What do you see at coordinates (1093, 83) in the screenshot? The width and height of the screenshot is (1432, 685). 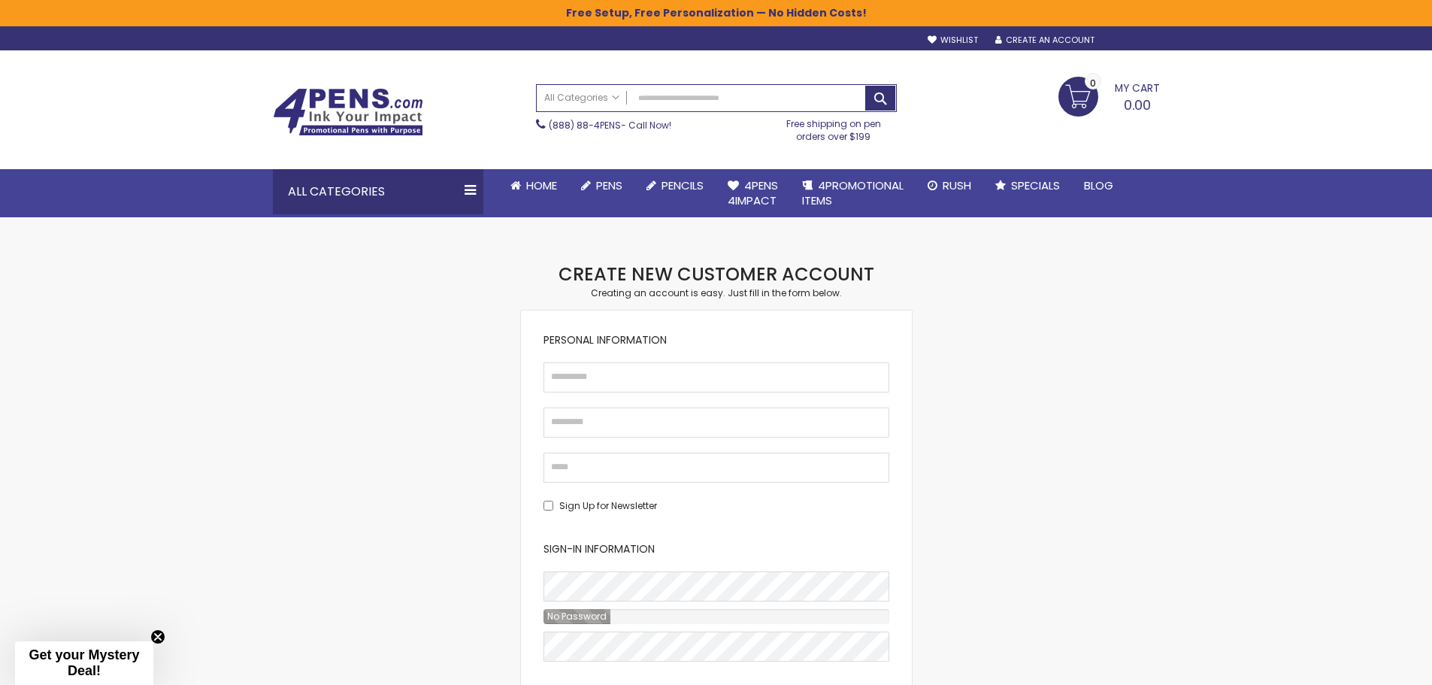 I see `span: 0` at bounding box center [1093, 83].